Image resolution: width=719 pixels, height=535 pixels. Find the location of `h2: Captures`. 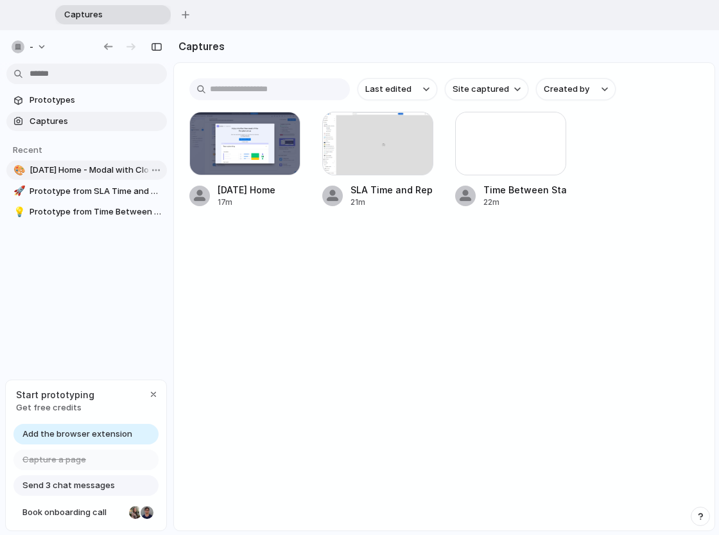

h2: Captures is located at coordinates (199, 46).